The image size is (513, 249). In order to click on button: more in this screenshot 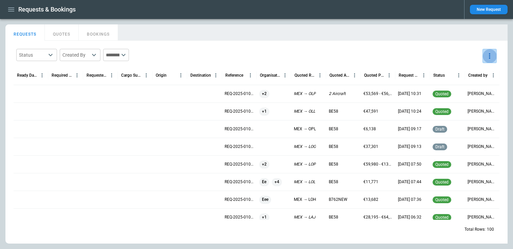, I will do `click(490, 56)`.